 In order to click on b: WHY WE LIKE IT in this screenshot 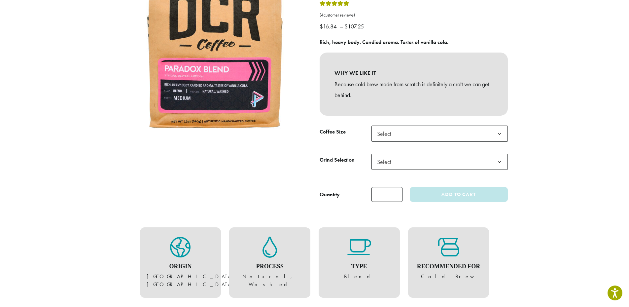, I will do `click(414, 73)`.